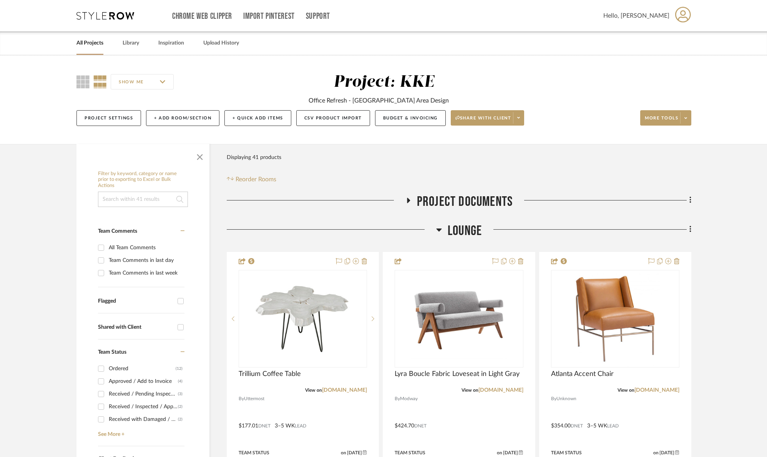 The width and height of the screenshot is (767, 457). What do you see at coordinates (459, 319) in the screenshot?
I see `img: Lyra Boucle Fabric Loveseat in Light Gray` at bounding box center [459, 319].